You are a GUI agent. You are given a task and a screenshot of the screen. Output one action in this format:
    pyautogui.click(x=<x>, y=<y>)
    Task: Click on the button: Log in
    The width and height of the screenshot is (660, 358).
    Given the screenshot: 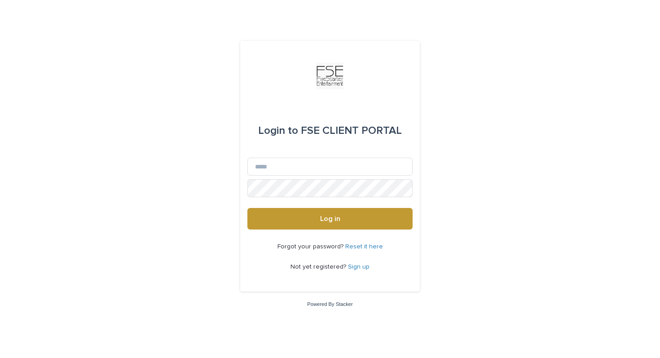 What is the action you would take?
    pyautogui.click(x=330, y=219)
    